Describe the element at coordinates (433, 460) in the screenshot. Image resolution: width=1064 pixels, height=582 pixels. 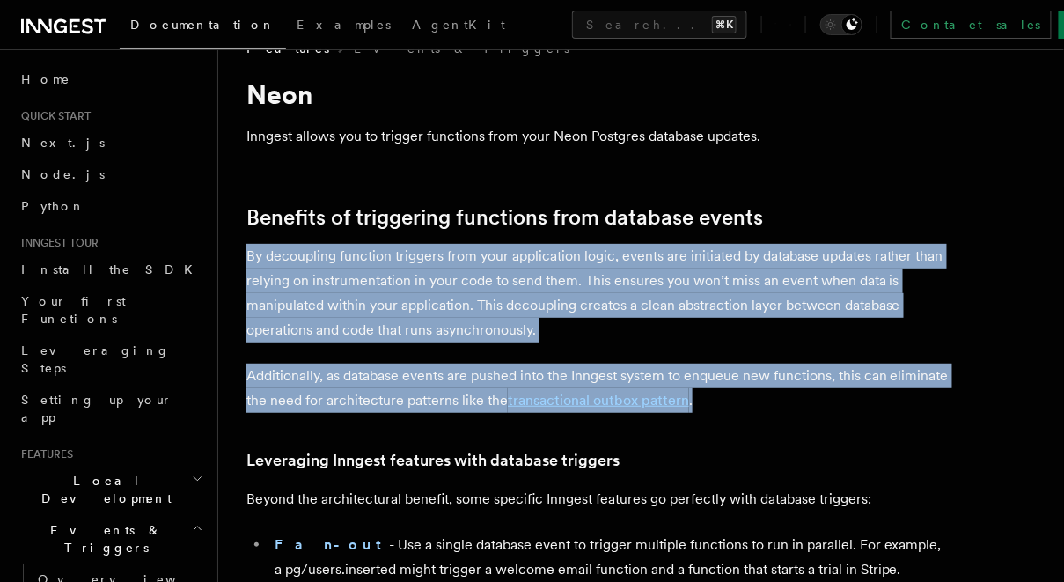
I see `a: Leveraging Inngest features with database triggers` at that location.